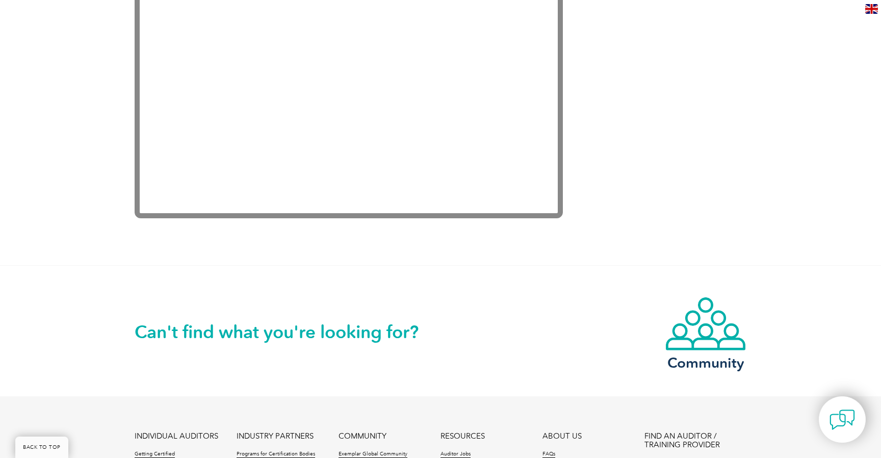 The width and height of the screenshot is (881, 458). What do you see at coordinates (706, 332) in the screenshot?
I see `a: Community` at bounding box center [706, 332].